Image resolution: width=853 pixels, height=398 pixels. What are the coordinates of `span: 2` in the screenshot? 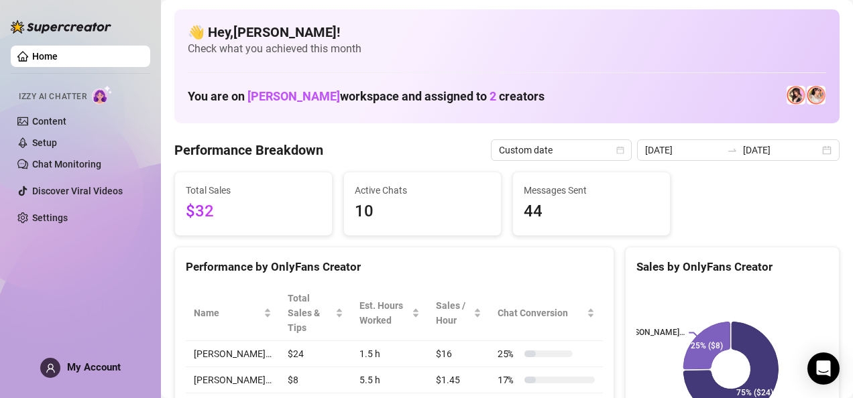 It's located at (493, 96).